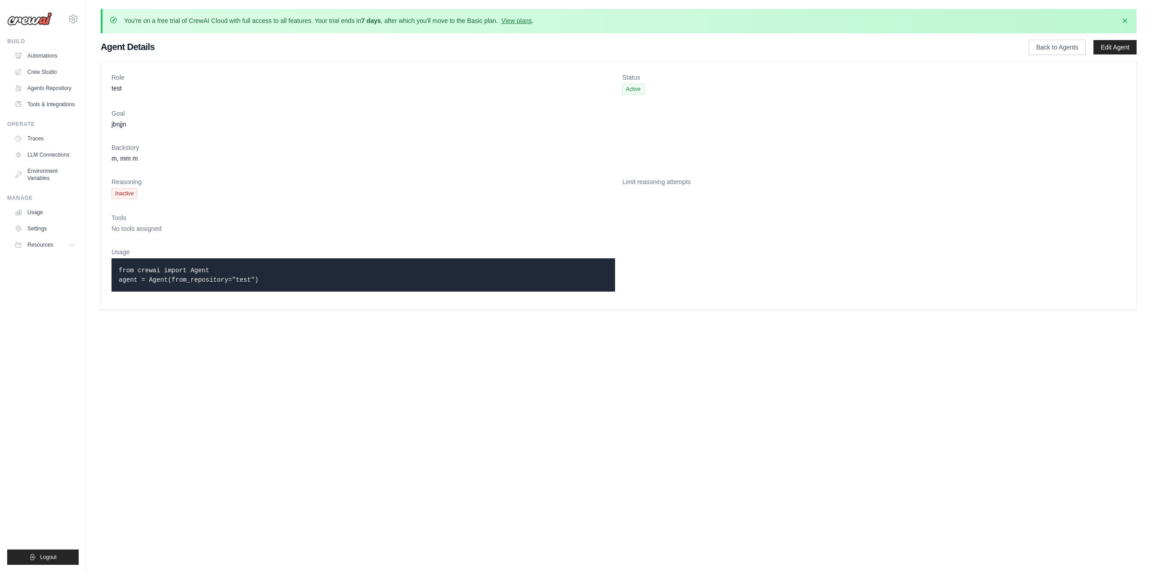 Image resolution: width=1151 pixels, height=572 pixels. I want to click on a: Usage, so click(45, 212).